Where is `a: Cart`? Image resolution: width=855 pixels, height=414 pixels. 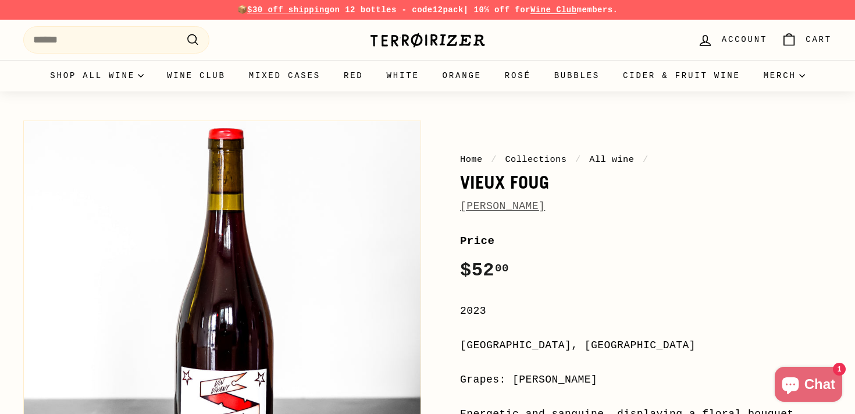 a: Cart is located at coordinates (807, 40).